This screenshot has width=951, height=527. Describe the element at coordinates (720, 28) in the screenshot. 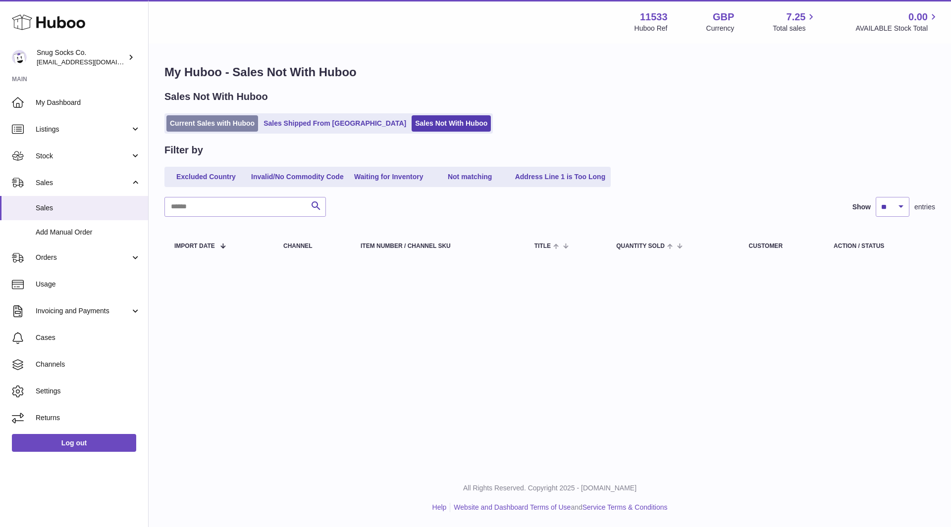

I see `div: Currency` at that location.